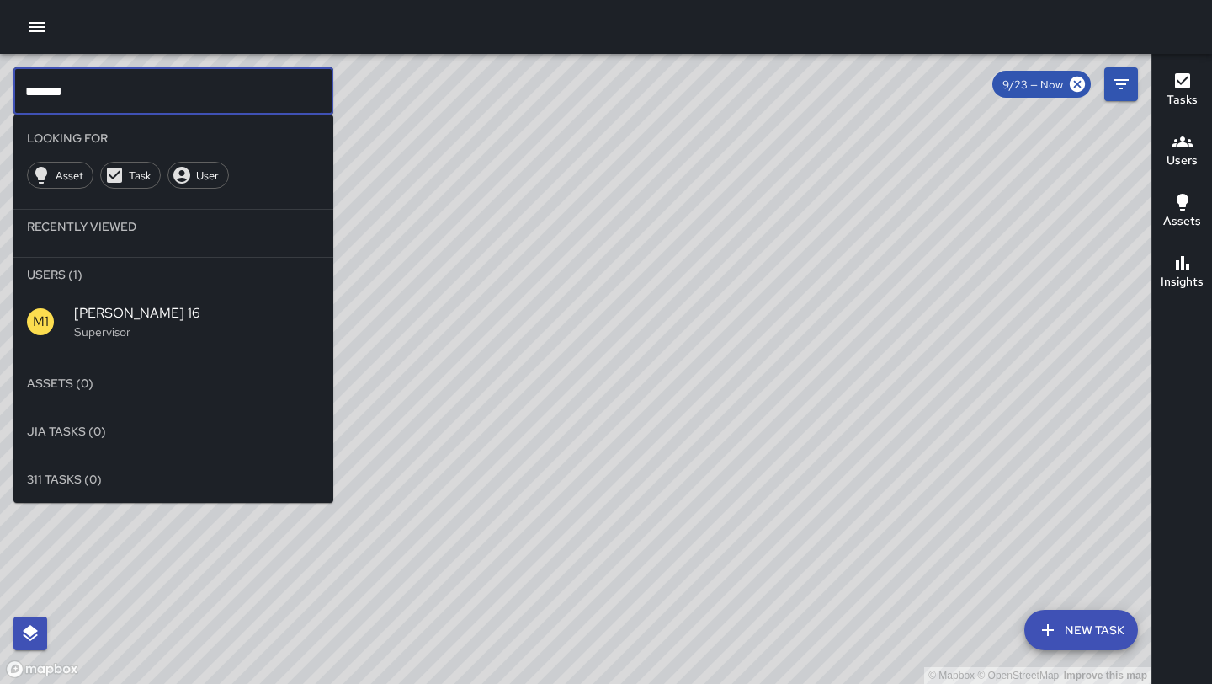  Describe the element at coordinates (140, 175) in the screenshot. I see `span: Task` at that location.